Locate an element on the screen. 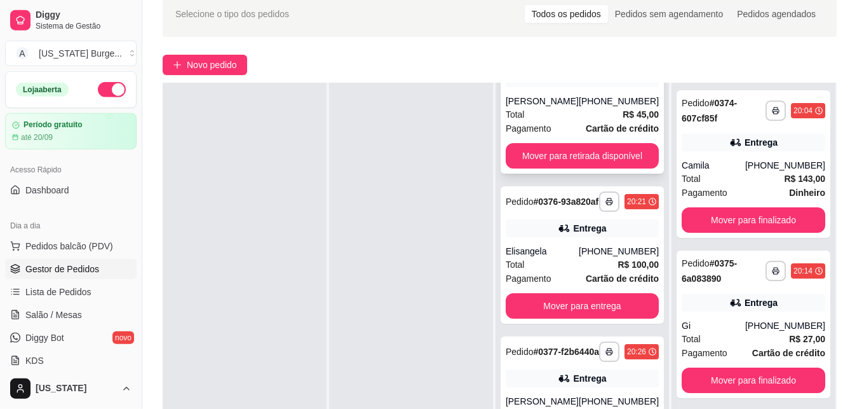 The image size is (857, 409). a: Dashboard is located at coordinates (71, 190).